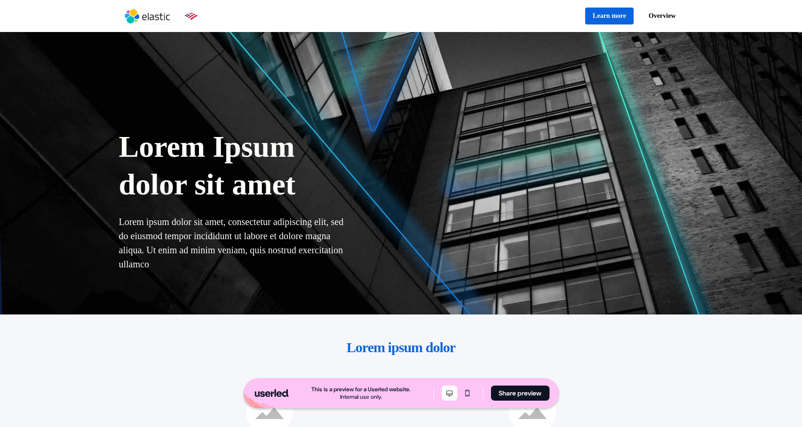  What do you see at coordinates (663, 16) in the screenshot?
I see `a: Overview` at bounding box center [663, 16].